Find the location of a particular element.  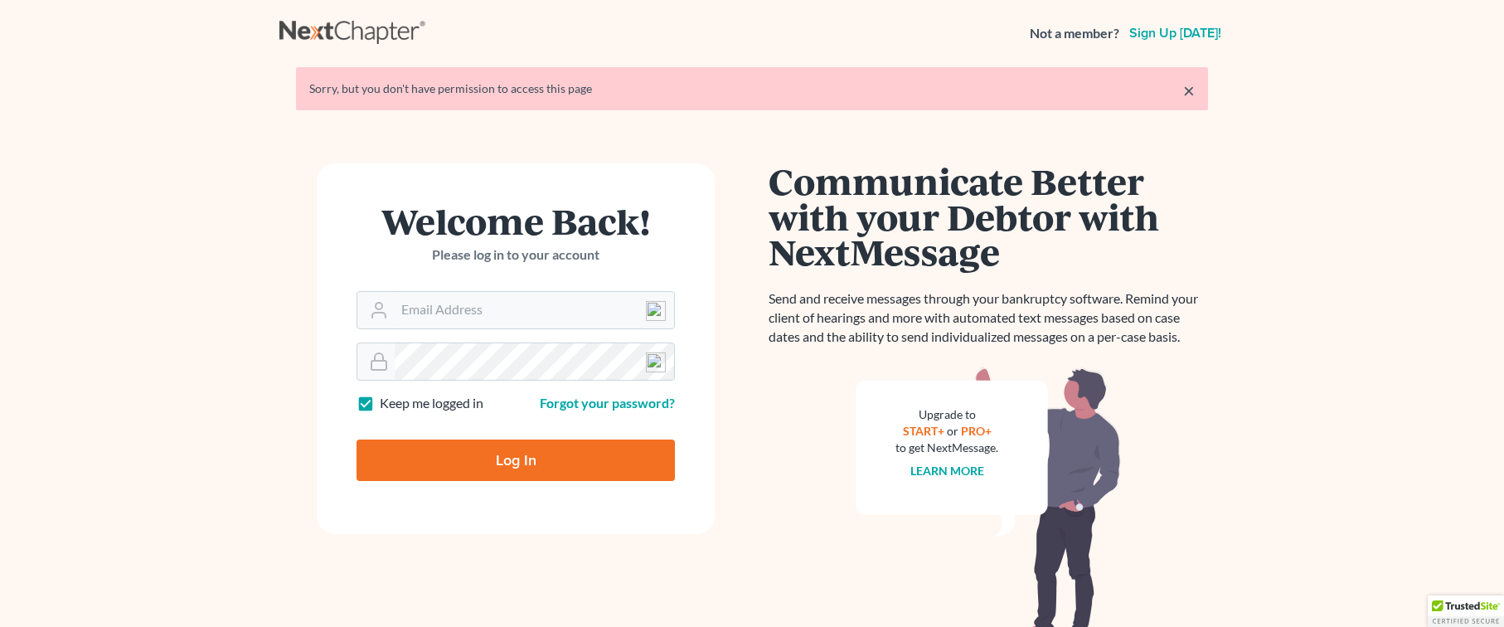

h1: Communicate Better with your Debtor with NextMessage is located at coordinates (988, 216).